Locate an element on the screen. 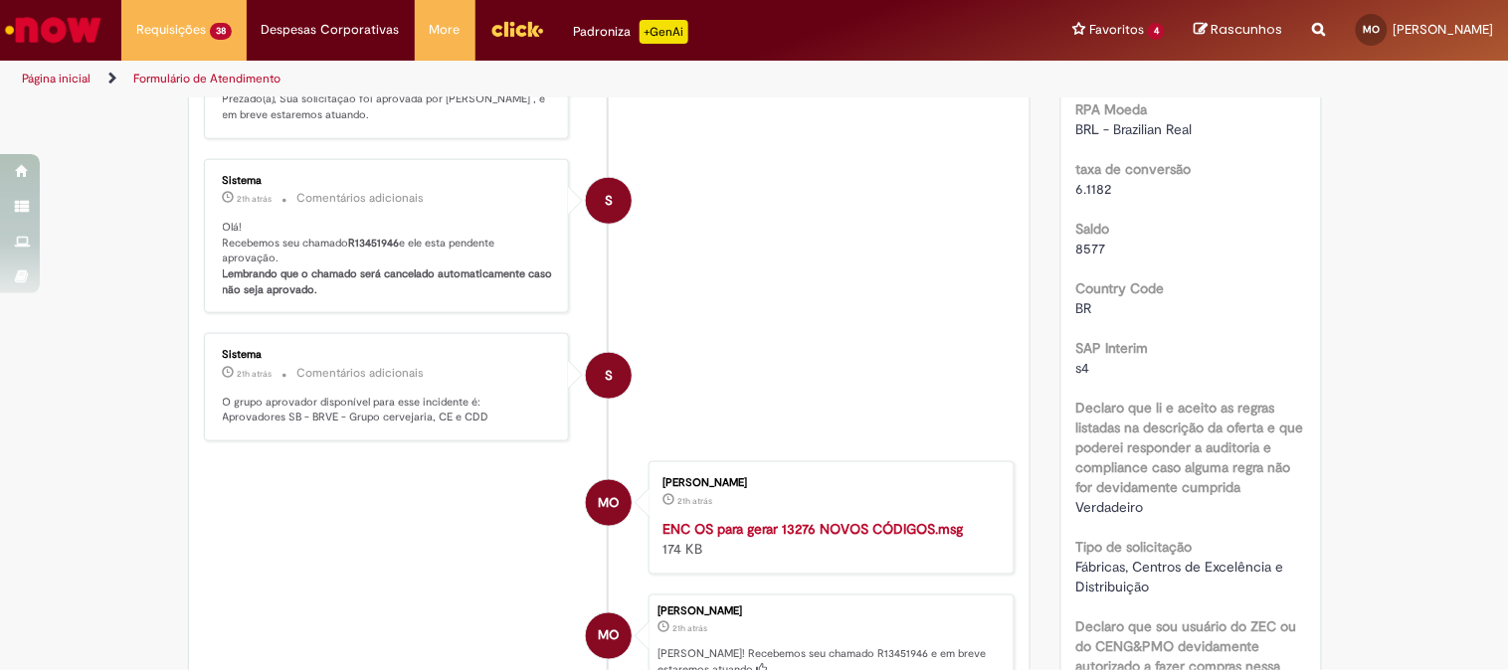 The image size is (1509, 670). b: RPA Moeda is located at coordinates (1112, 109).